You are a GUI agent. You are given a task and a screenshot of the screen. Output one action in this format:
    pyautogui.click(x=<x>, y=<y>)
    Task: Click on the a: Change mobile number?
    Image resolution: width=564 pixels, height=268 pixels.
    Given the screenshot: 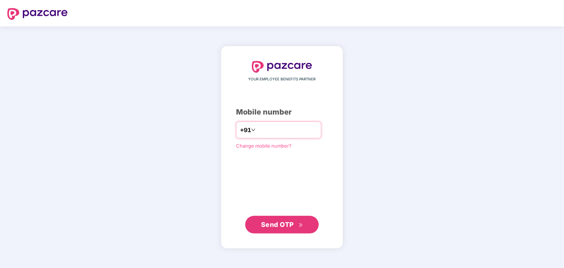 What is the action you would take?
    pyautogui.click(x=263, y=146)
    